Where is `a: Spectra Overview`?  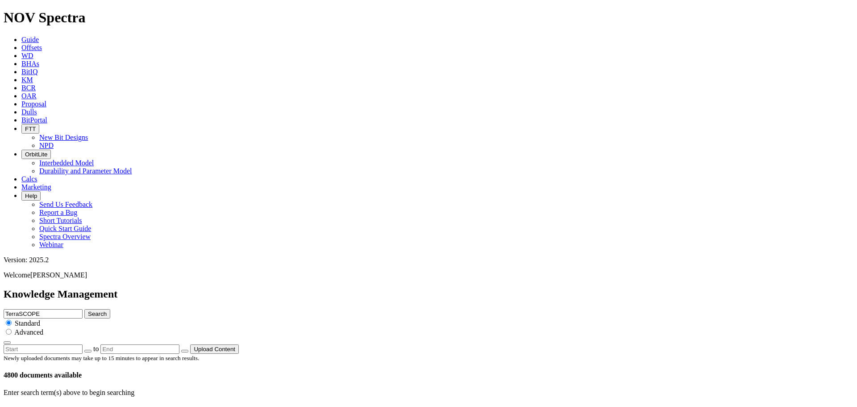
a: Spectra Overview is located at coordinates (65, 236).